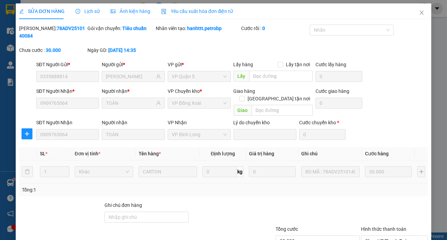 This screenshot has width=447, height=240. Describe the element at coordinates (242, 76) in the screenshot. I see `span: Lấy` at that location.